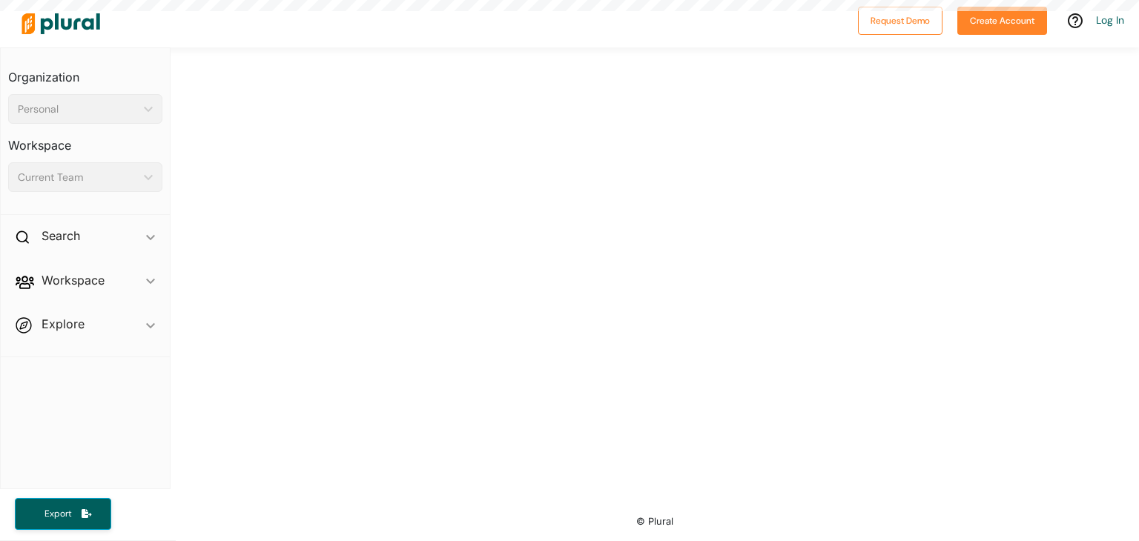 This screenshot has height=541, width=1139. What do you see at coordinates (1002, 21) in the screenshot?
I see `button: Create Account` at bounding box center [1002, 21].